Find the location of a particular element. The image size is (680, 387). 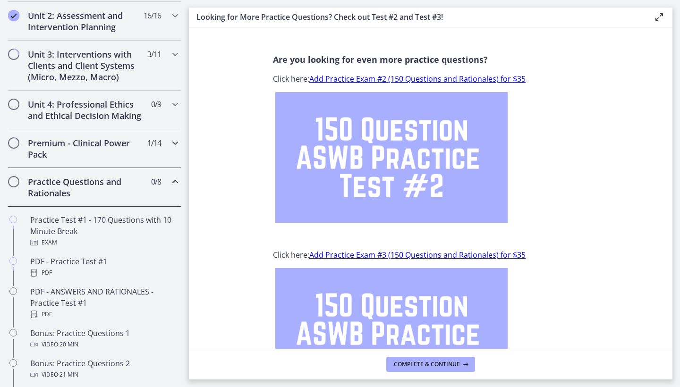

div: PDF - Practice Test #1 is located at coordinates (104, 267).